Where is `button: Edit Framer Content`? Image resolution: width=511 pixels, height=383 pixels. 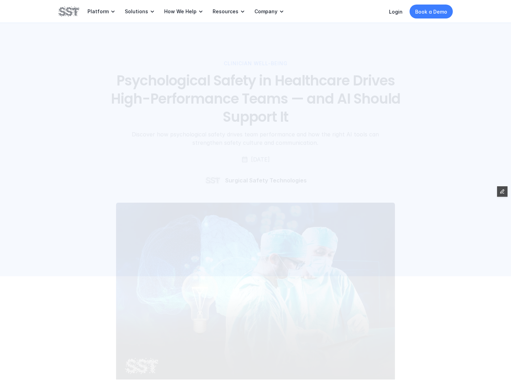 button: Edit Framer Content is located at coordinates (502, 191).